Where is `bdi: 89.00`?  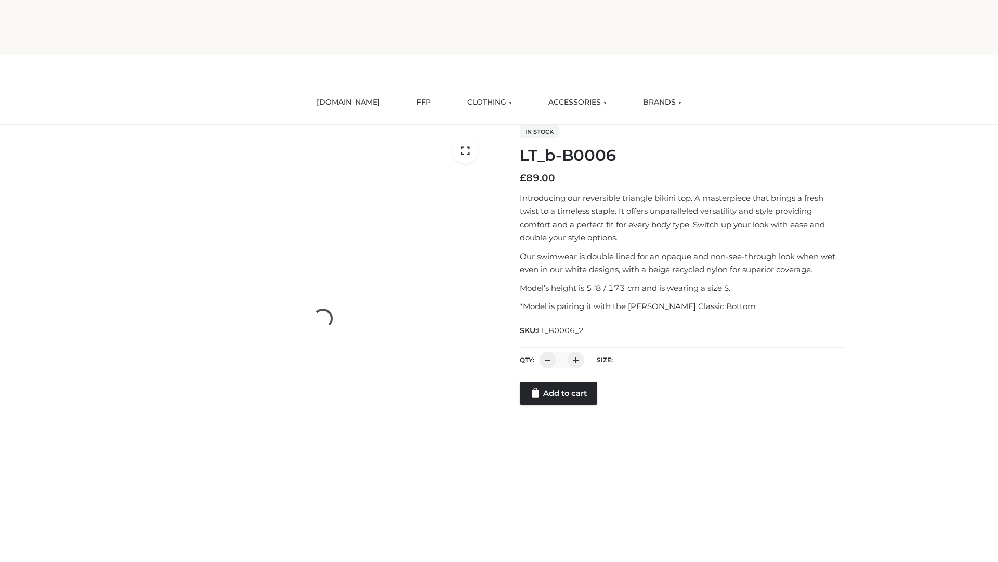 bdi: 89.00 is located at coordinates (538, 178).